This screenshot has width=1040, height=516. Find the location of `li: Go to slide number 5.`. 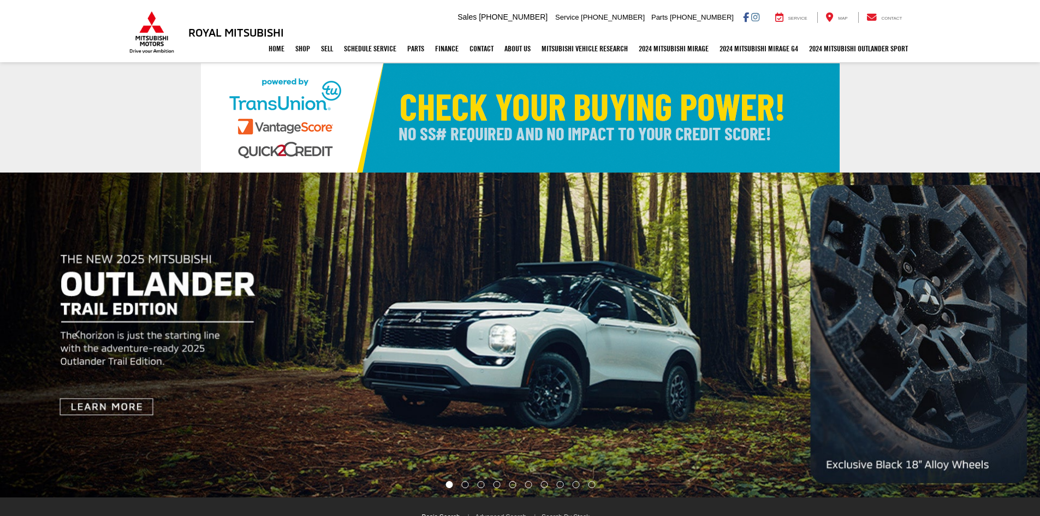

li: Go to slide number 5. is located at coordinates (513, 484).